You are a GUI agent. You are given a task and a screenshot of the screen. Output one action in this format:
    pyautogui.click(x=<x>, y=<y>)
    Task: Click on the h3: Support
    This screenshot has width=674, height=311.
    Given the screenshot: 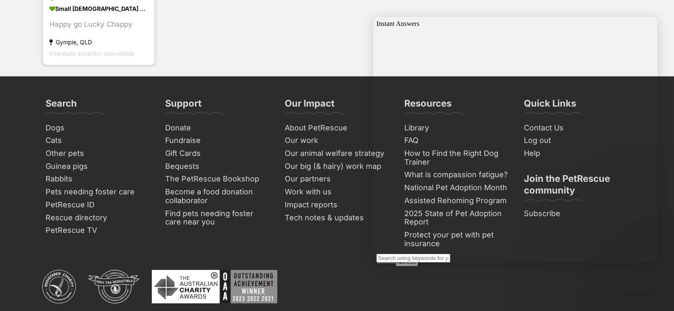 What is the action you would take?
    pyautogui.click(x=183, y=106)
    